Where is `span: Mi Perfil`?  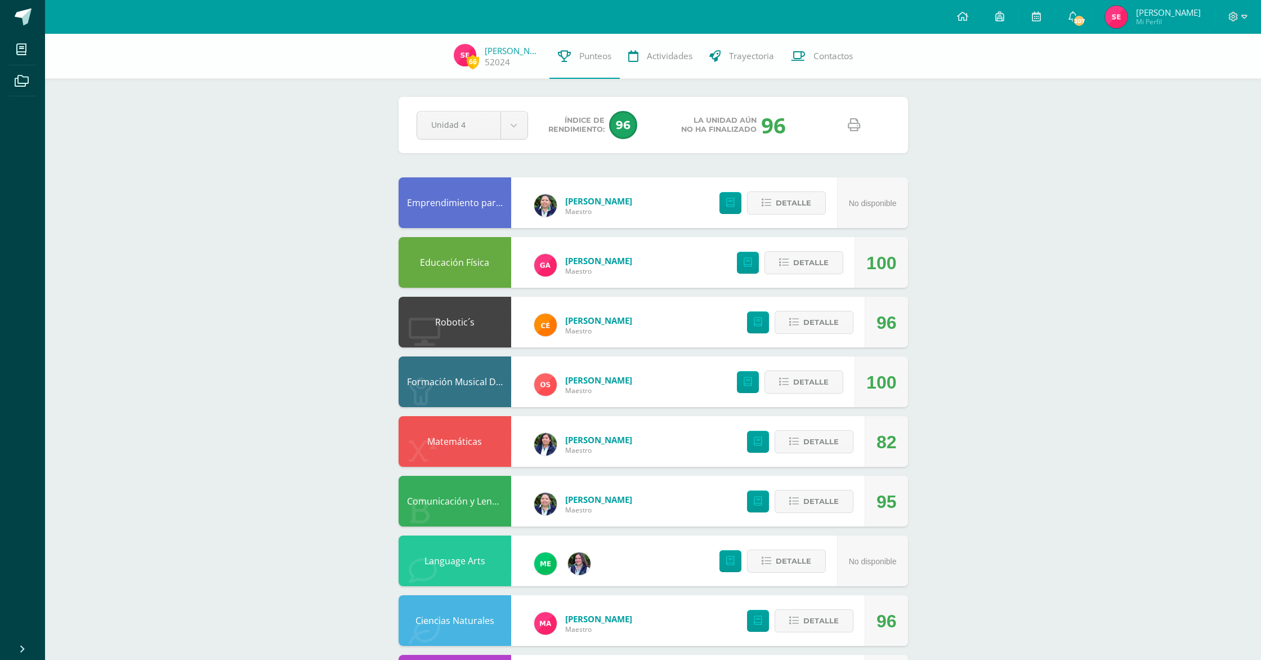
span: Mi Perfil is located at coordinates (1168, 21).